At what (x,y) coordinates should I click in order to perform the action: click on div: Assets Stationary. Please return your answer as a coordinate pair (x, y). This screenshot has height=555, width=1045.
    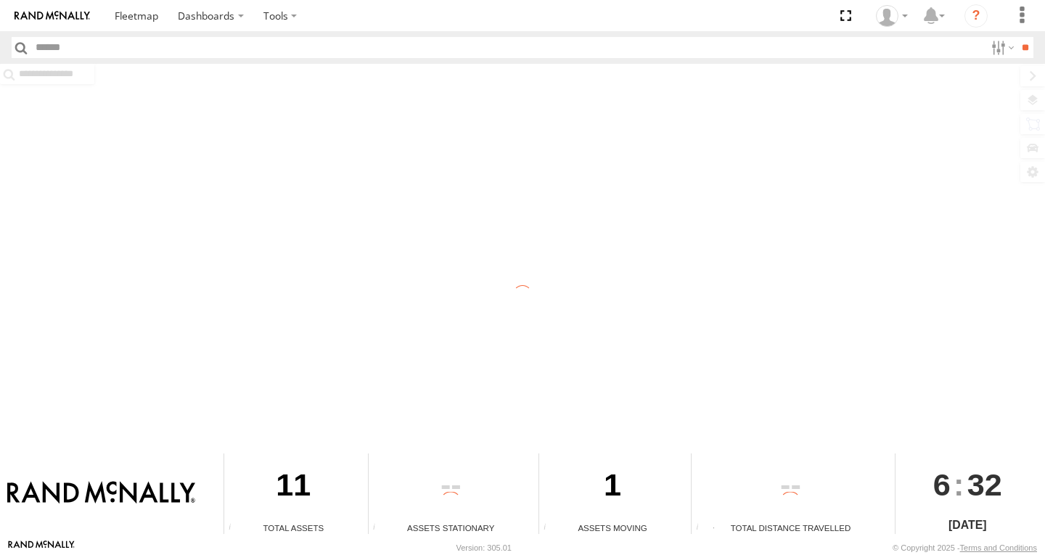
    Looking at the image, I should click on (451, 528).